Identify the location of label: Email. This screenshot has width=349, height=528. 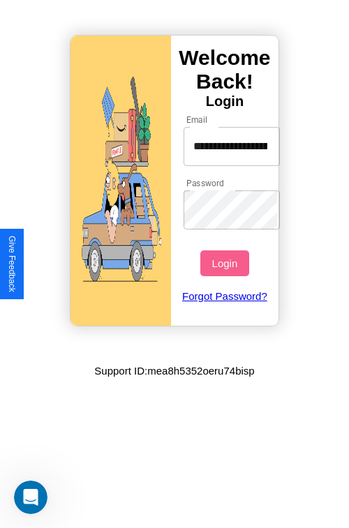
(197, 119).